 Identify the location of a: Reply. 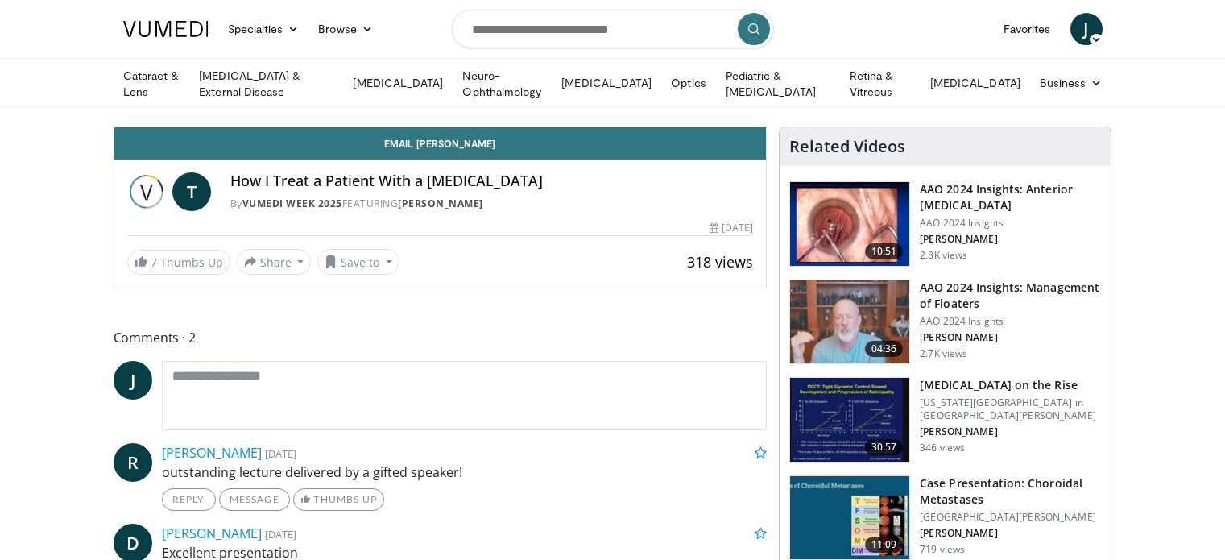
(188, 499).